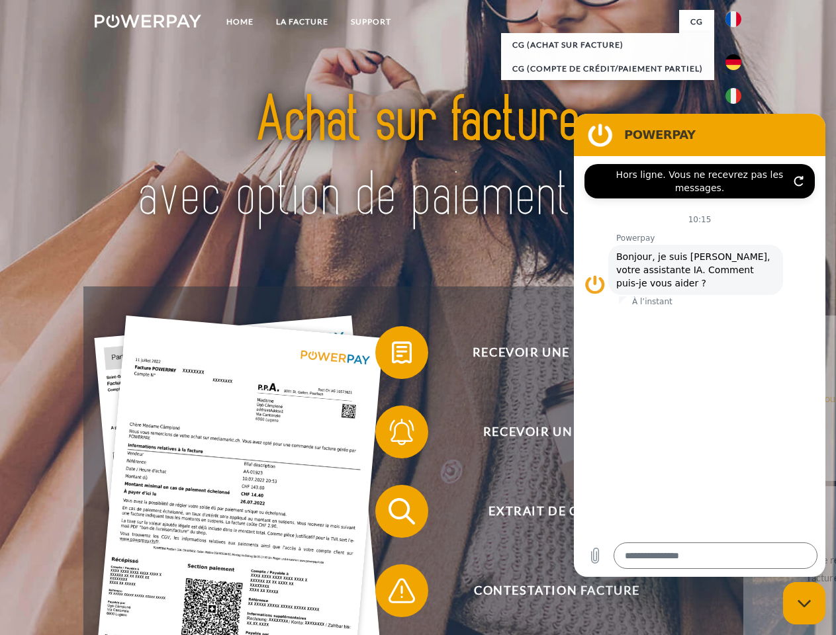 The height and width of the screenshot is (635, 836). I want to click on img: qb_bell.svg, so click(402, 432).